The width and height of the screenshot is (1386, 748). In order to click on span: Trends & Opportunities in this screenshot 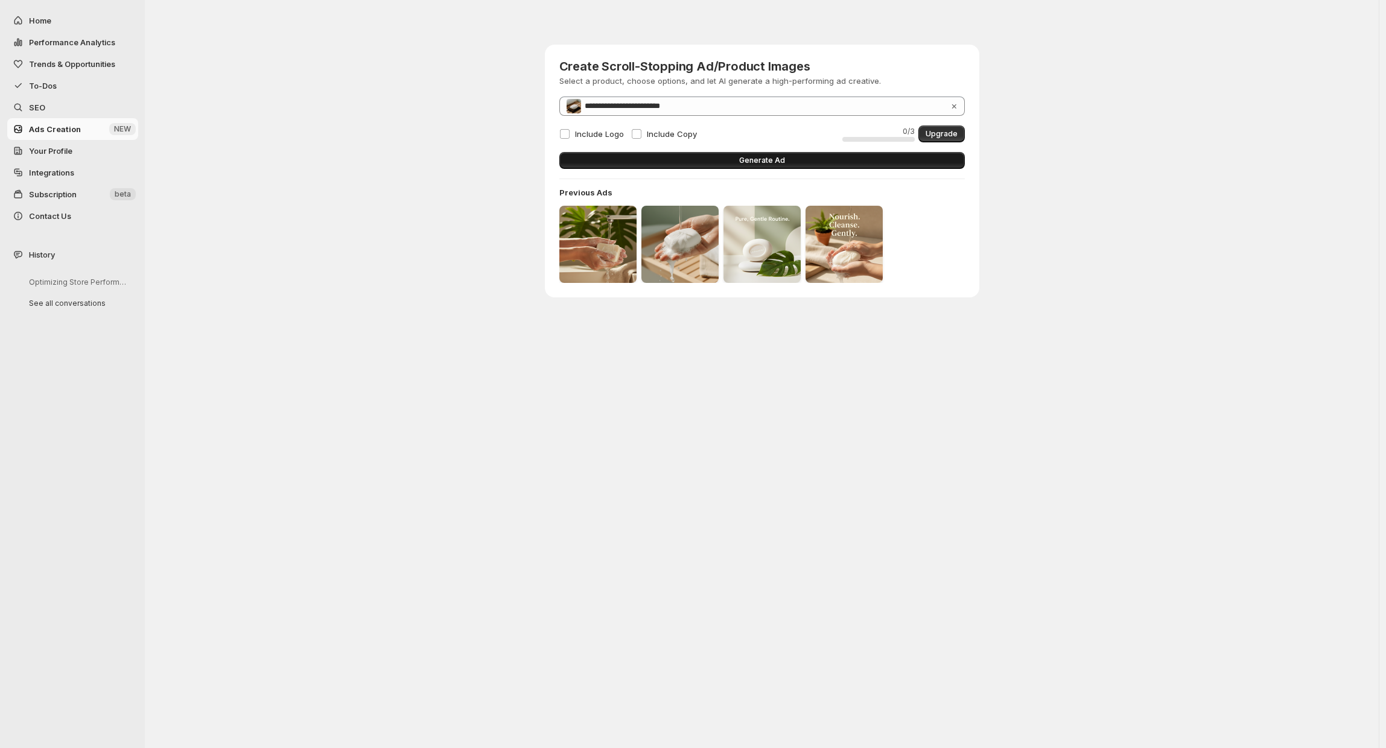, I will do `click(72, 64)`.